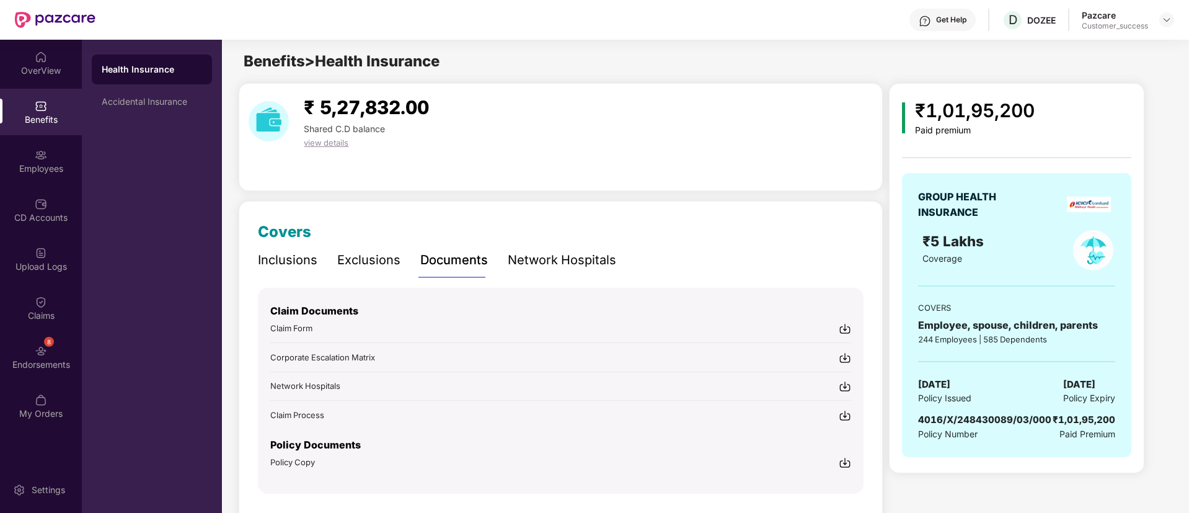  What do you see at coordinates (1167, 20) in the screenshot?
I see `img: svg+xml;base64,PHN2ZyBpZD0iRHJvcGRvd24tMzJ4MzIiIHhtbG5zPSJodHRwOi8vd3d3LnczLm9yZy8yMDAwL3N2ZyIgd2...` at bounding box center [1167, 20].